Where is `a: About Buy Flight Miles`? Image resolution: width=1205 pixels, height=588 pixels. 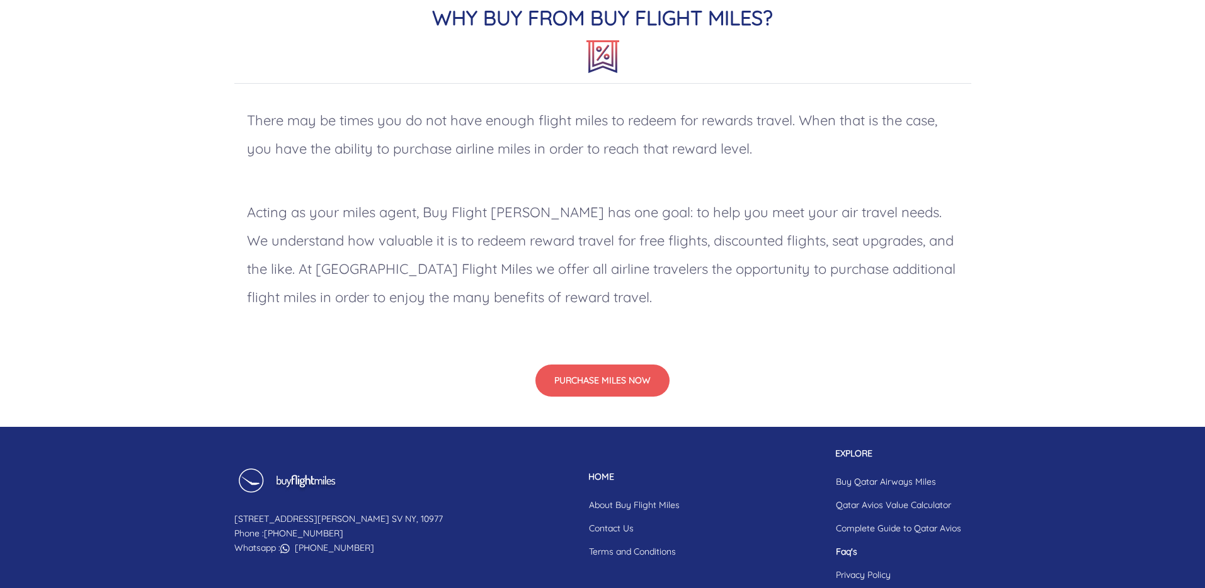
a: About Buy Flight Miles is located at coordinates (634, 505).